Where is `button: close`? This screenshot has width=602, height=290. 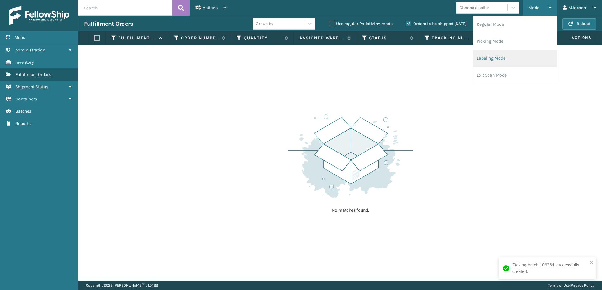 button: close is located at coordinates (592, 263).